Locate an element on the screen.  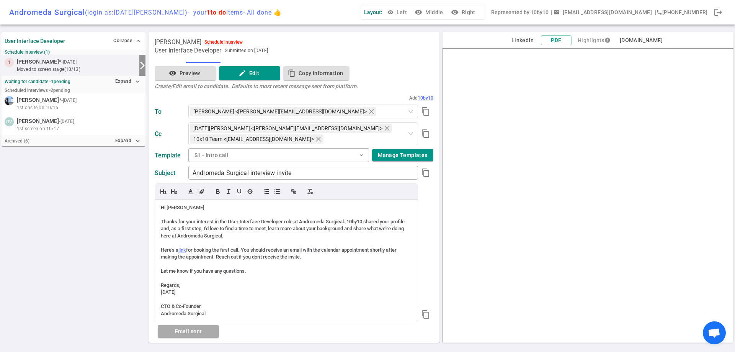
button: PDF is located at coordinates (556, 40).